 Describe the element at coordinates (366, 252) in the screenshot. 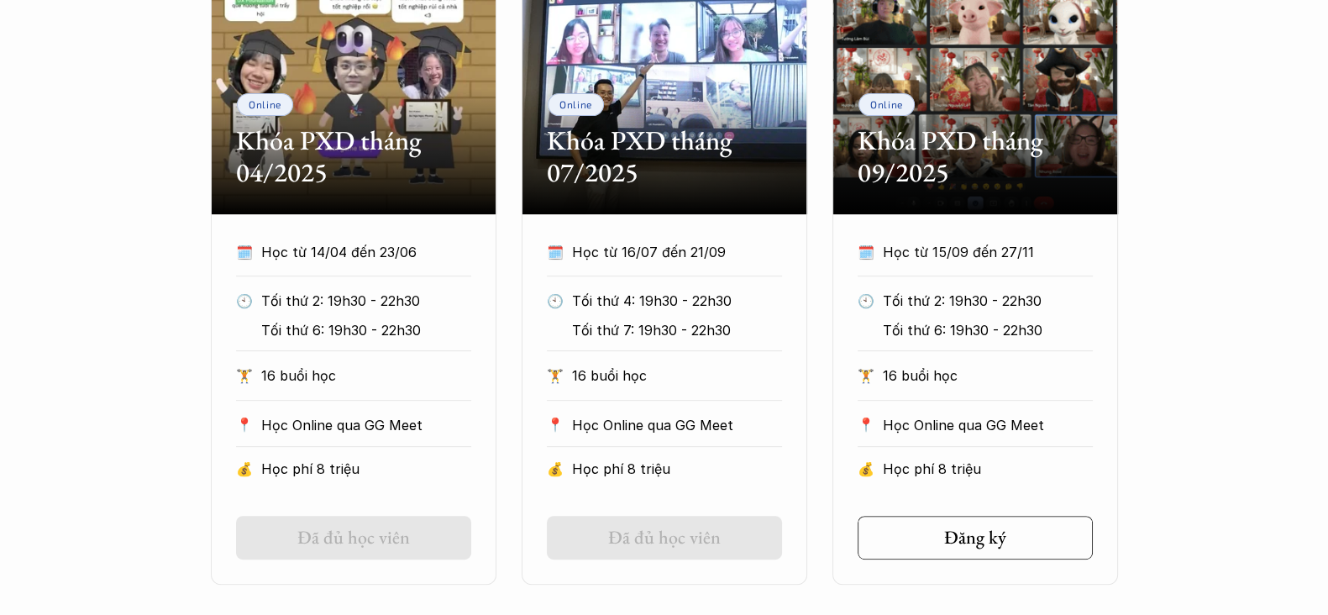

I see `p: Học từ 14/04 đến 23/06` at that location.